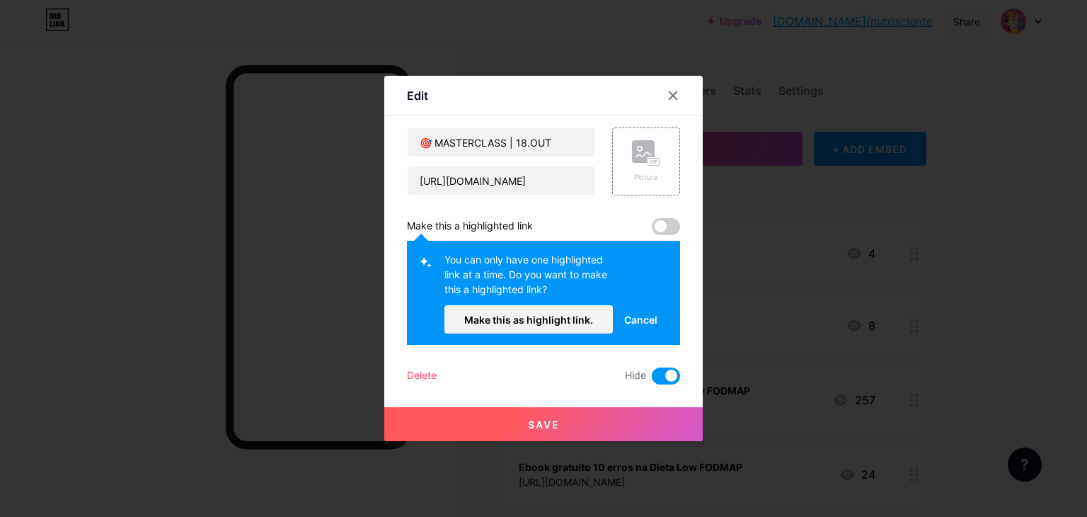 The height and width of the screenshot is (517, 1087). What do you see at coordinates (641, 319) in the screenshot?
I see `span: Cancel` at bounding box center [641, 319].